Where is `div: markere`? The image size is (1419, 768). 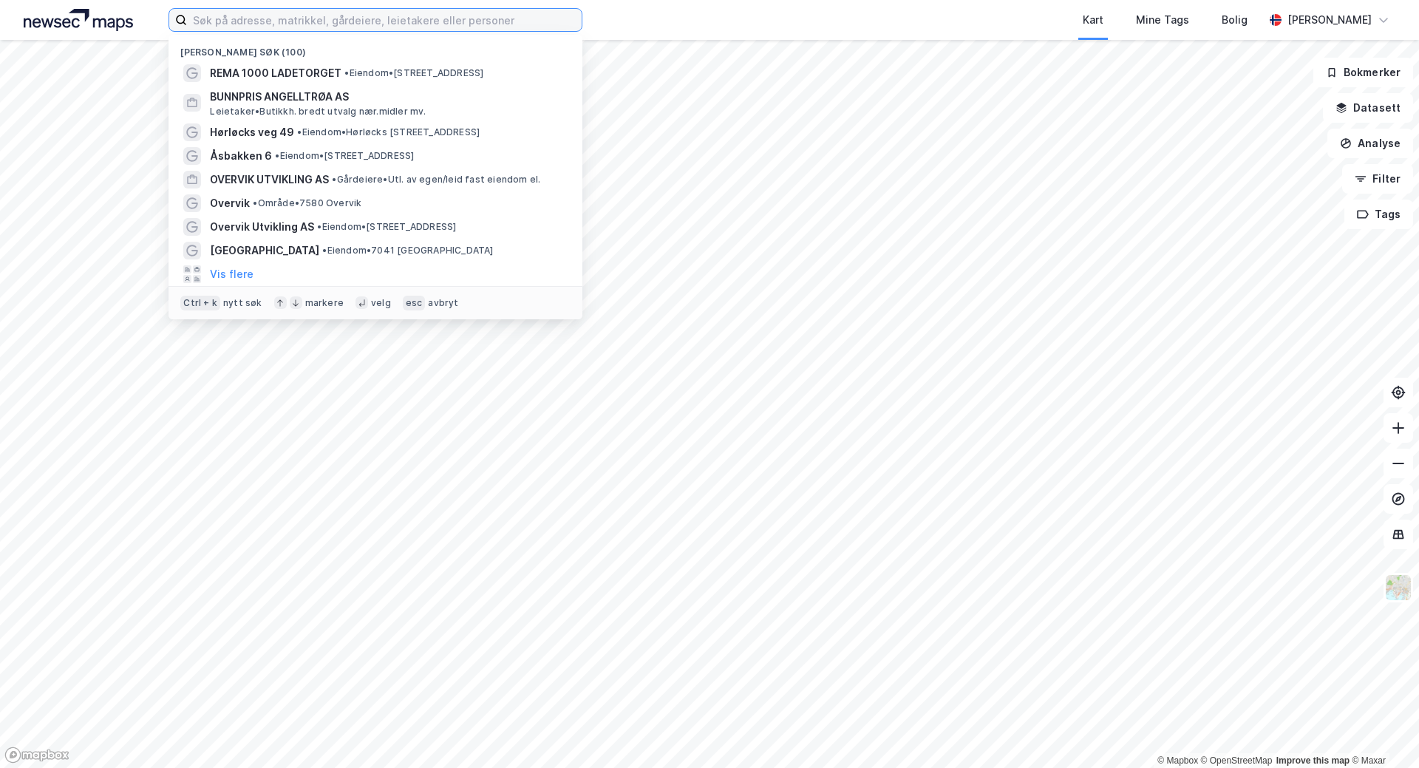
div: markere is located at coordinates (324, 303).